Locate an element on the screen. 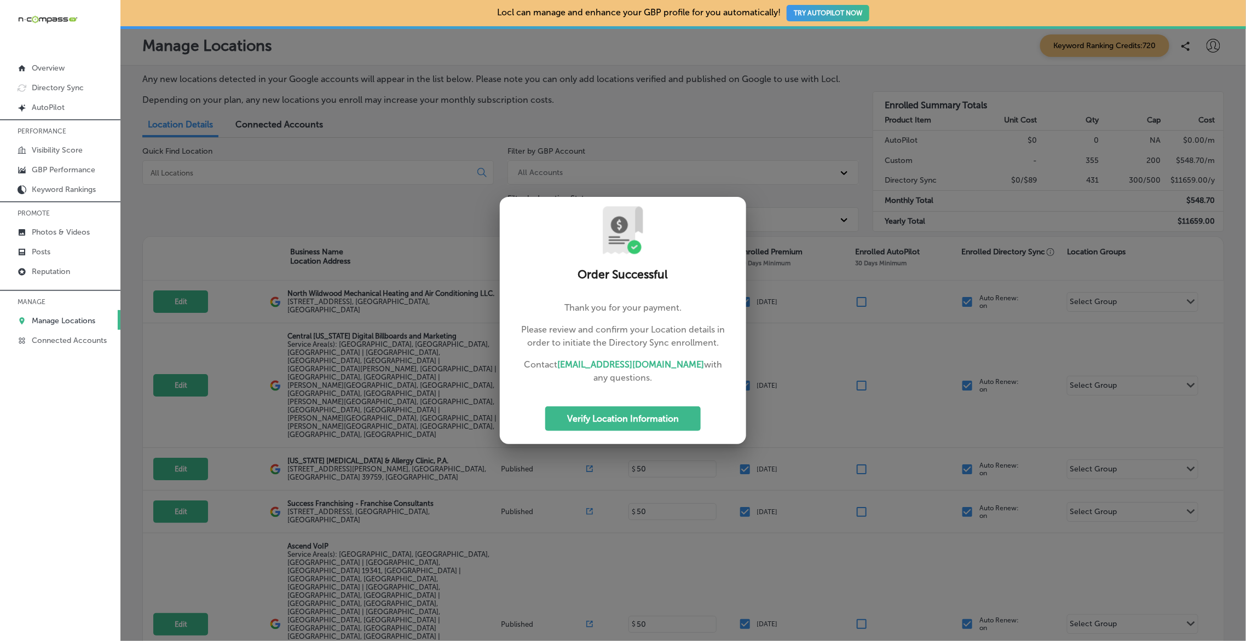 Image resolution: width=1246 pixels, height=641 pixels. p: Overview is located at coordinates (48, 68).